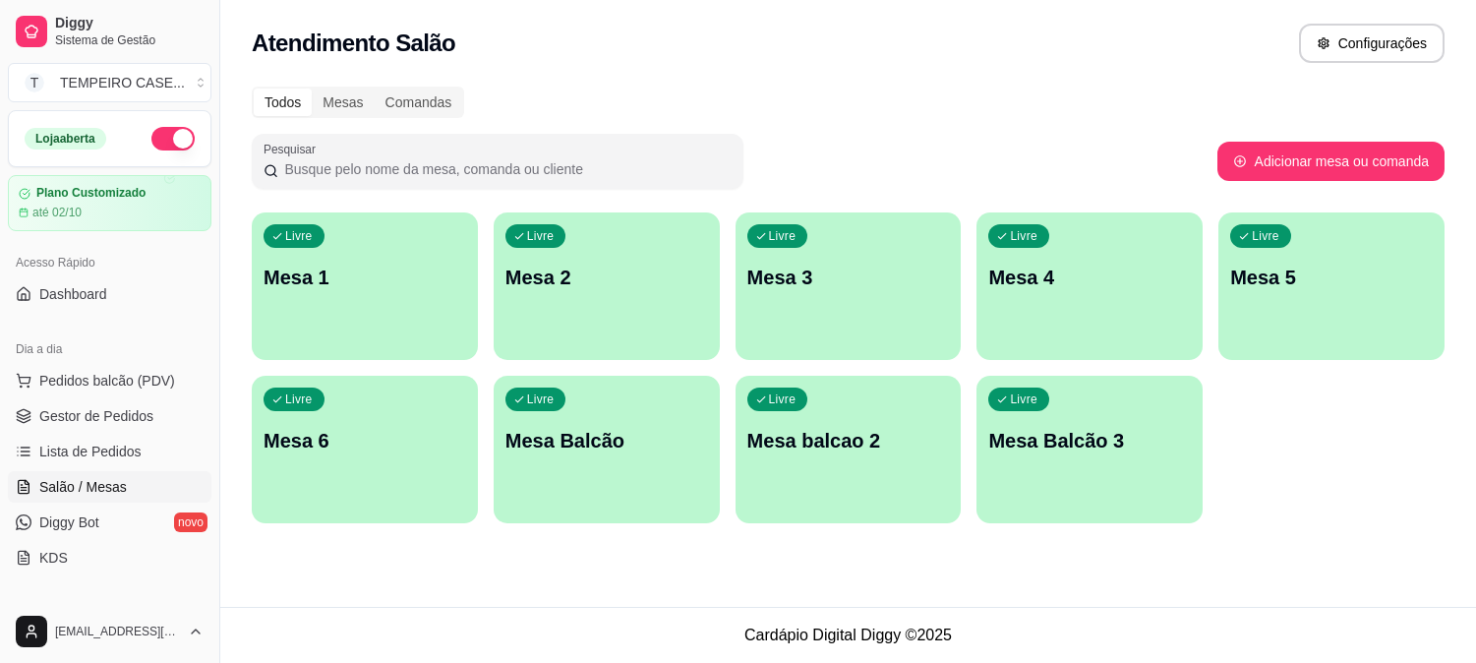  I want to click on button: LivreMesa 5, so click(1332, 286).